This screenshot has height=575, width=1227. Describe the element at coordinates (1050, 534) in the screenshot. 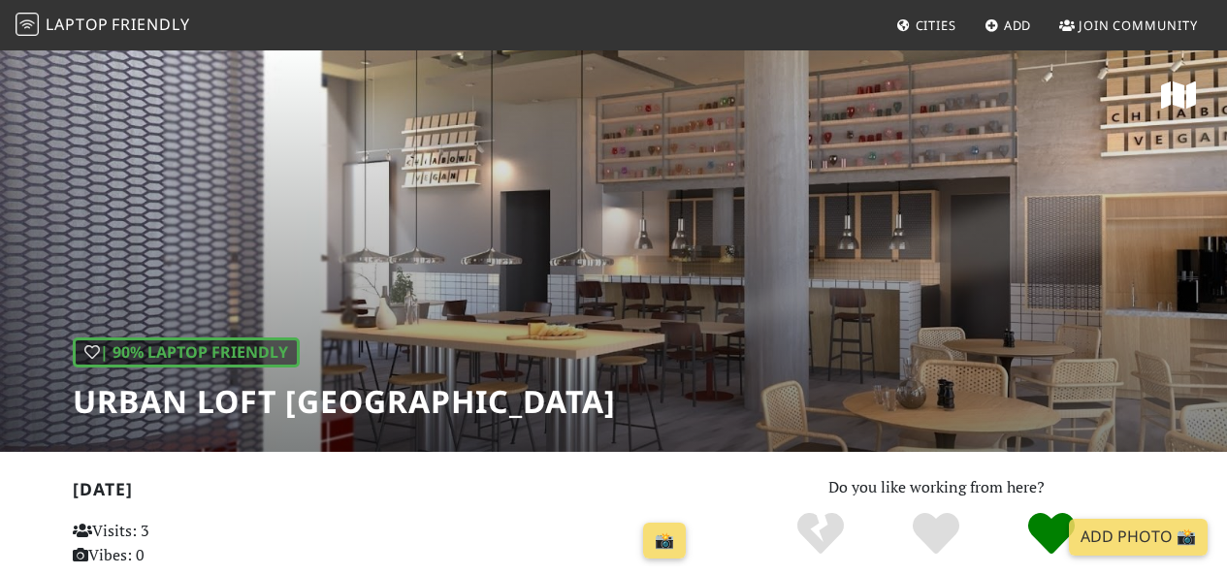

I see `div: Definitely!` at that location.